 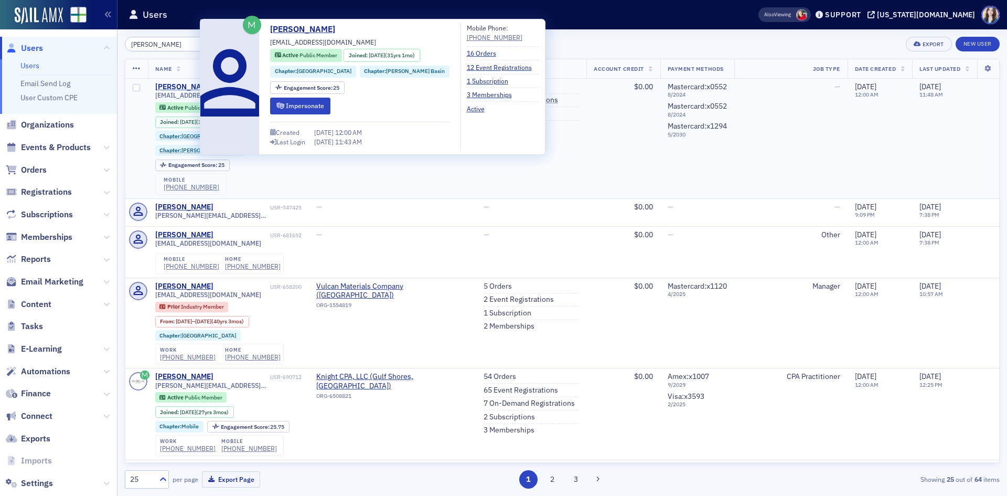 I want to click on span: Joined :, so click(x=359, y=56).